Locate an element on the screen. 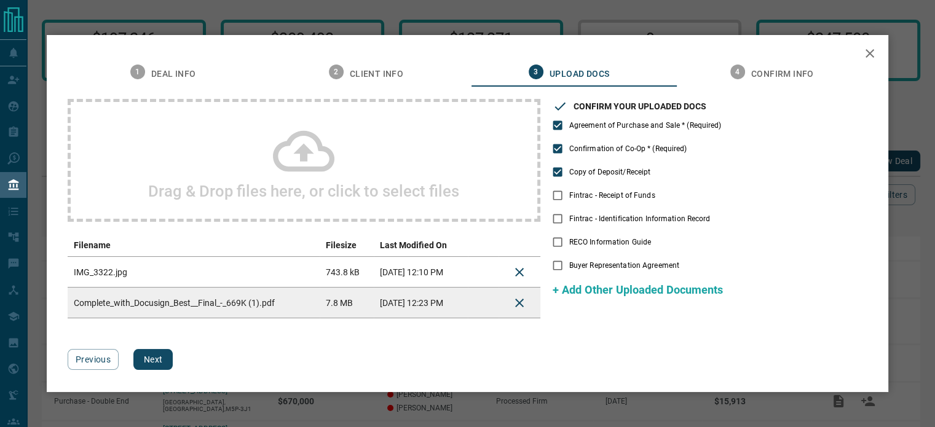  th: delete file action column is located at coordinates (520, 245).